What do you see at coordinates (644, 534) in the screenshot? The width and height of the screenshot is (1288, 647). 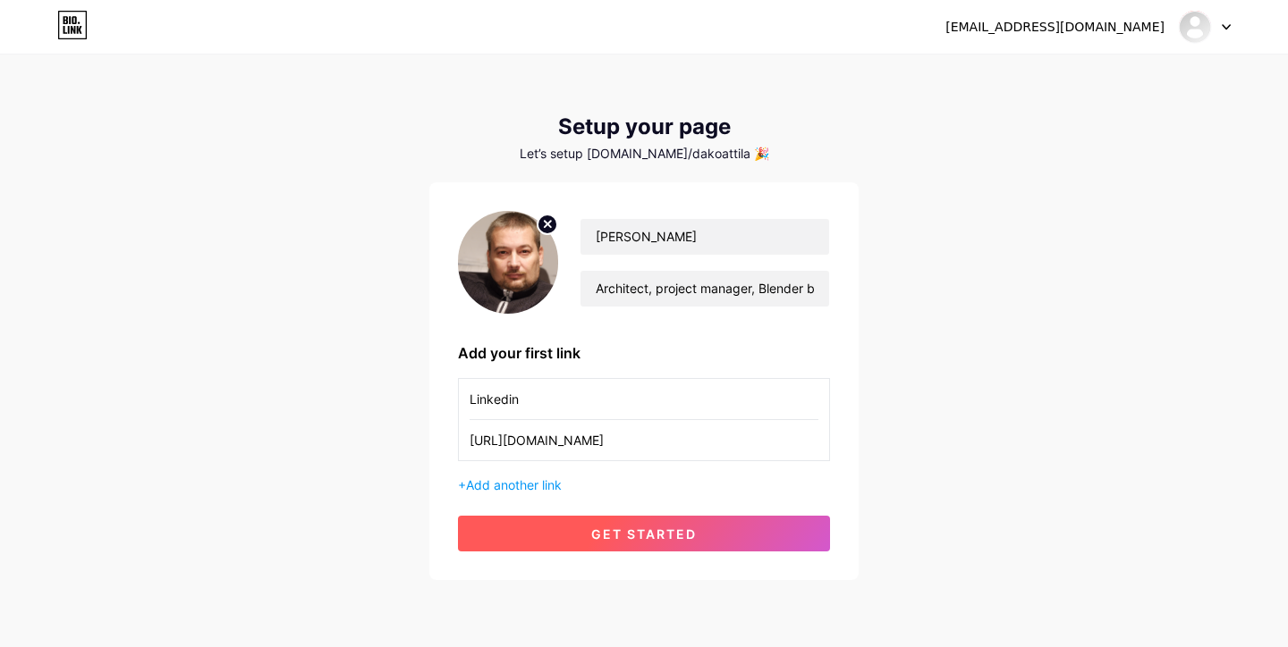 I see `span: get started` at bounding box center [644, 534].